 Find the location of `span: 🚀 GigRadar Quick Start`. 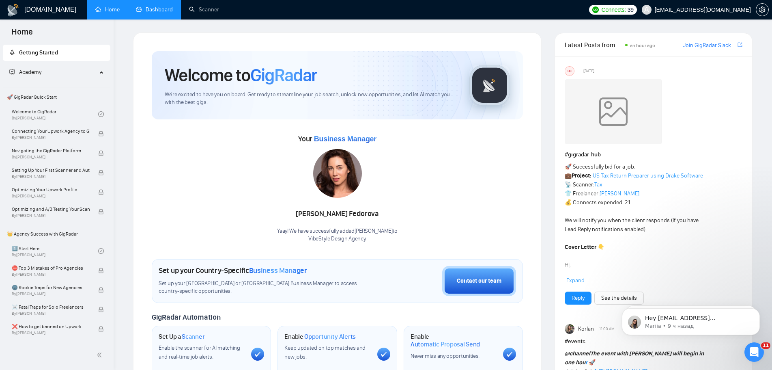

span: 🚀 GigRadar Quick Start is located at coordinates (56, 97).